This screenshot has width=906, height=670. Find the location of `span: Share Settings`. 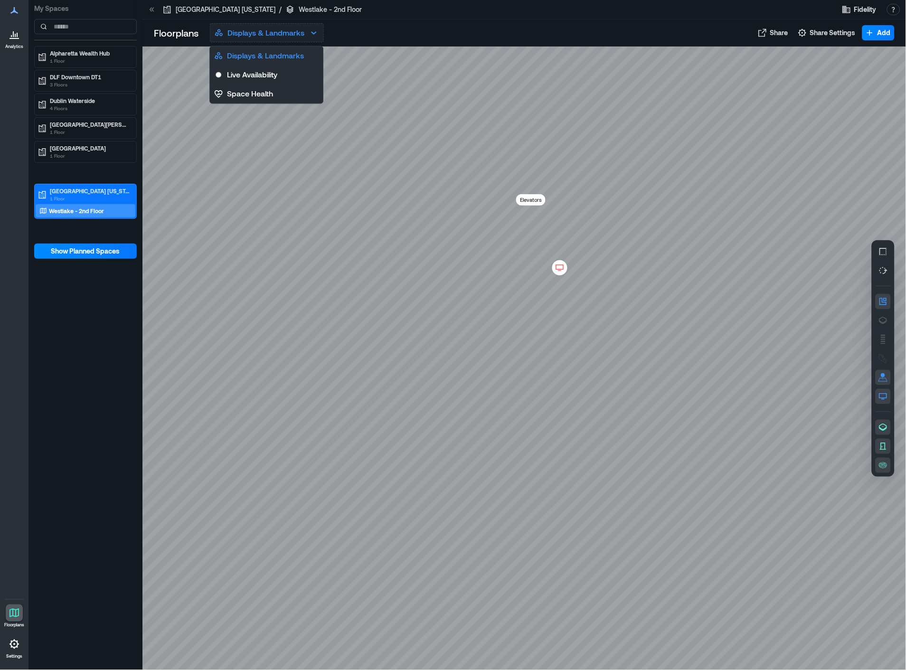

span: Share Settings is located at coordinates (833, 33).